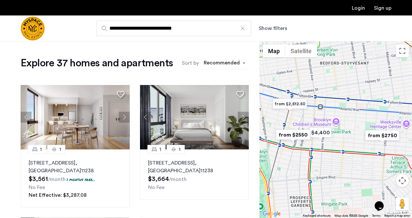 Image resolution: width=412 pixels, height=218 pixels. What do you see at coordinates (221, 63) in the screenshot?
I see `div: Recommended` at bounding box center [221, 63].